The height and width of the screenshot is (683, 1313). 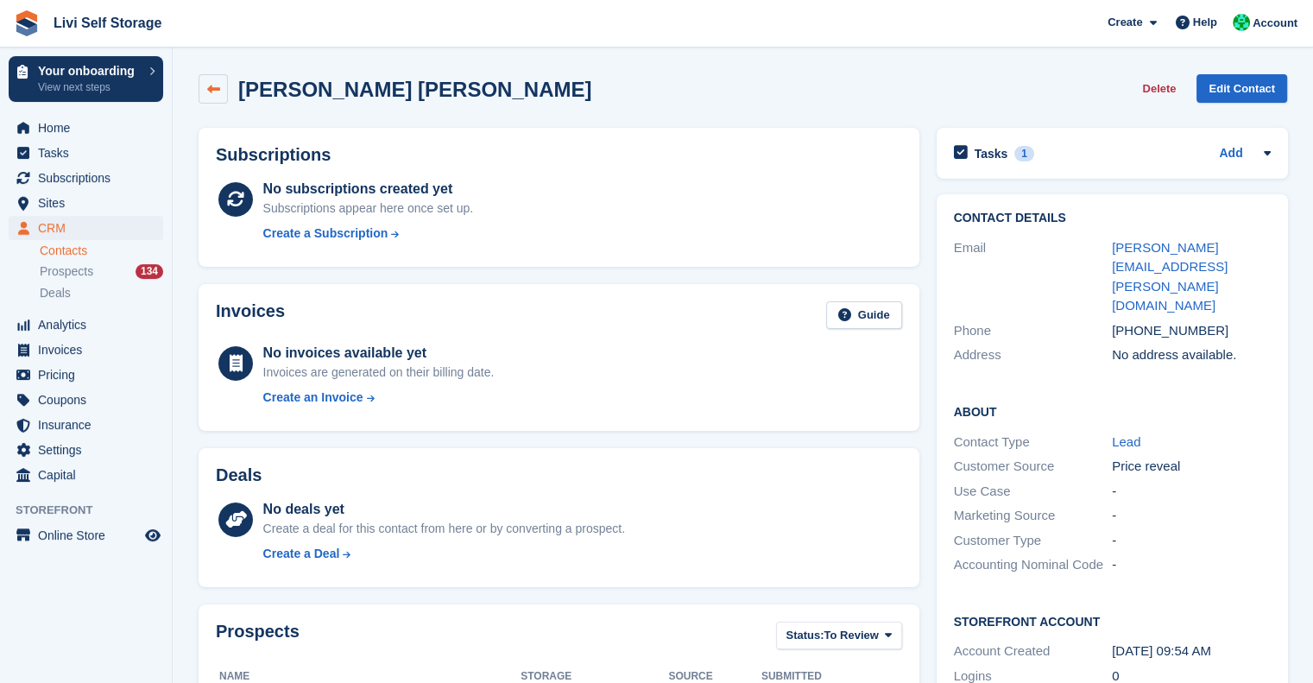 What do you see at coordinates (313, 397) in the screenshot?
I see `div: Create an Invoice` at bounding box center [313, 397].